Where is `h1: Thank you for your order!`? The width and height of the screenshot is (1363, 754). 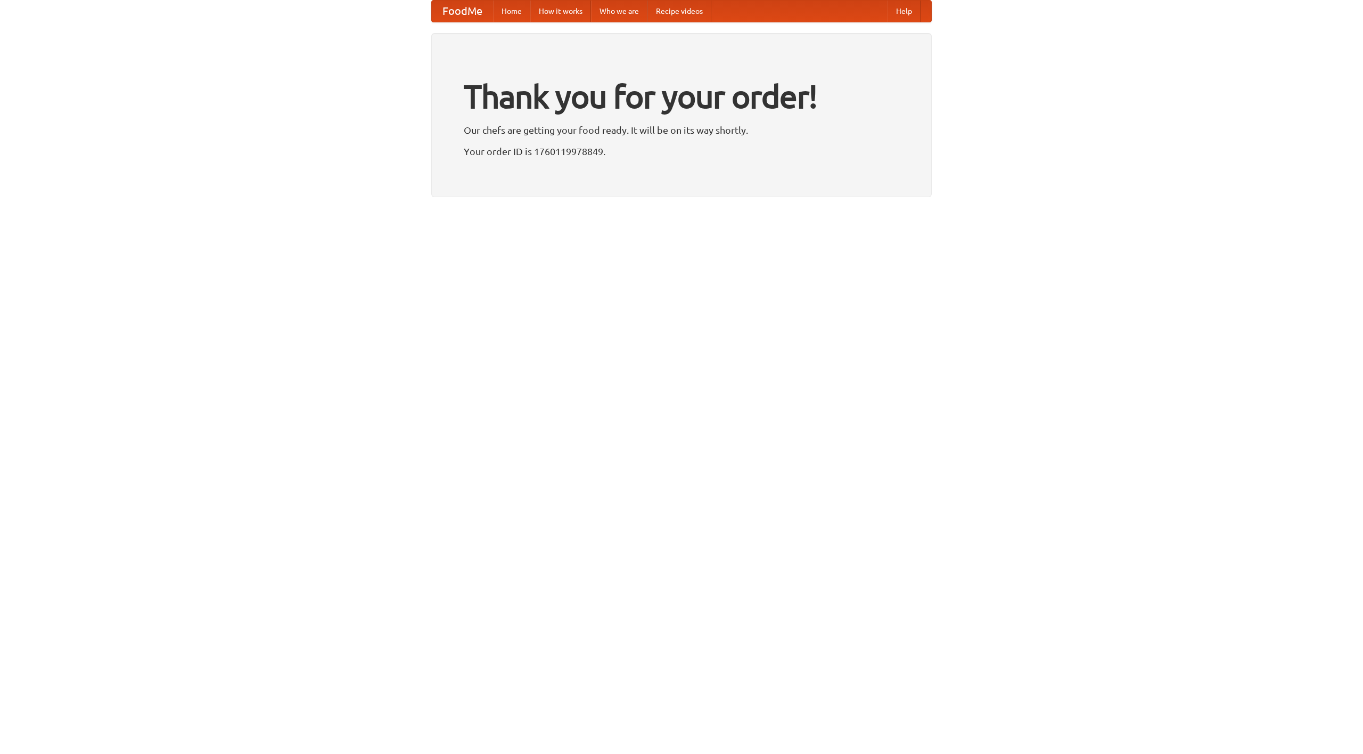
h1: Thank you for your order! is located at coordinates (682, 96).